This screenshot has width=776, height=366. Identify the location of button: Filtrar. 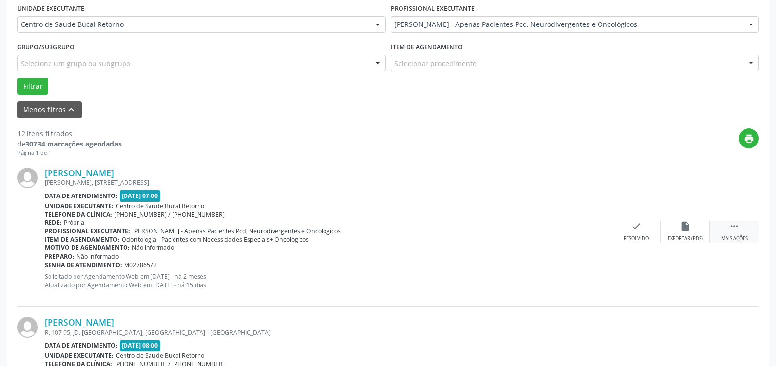
(32, 86).